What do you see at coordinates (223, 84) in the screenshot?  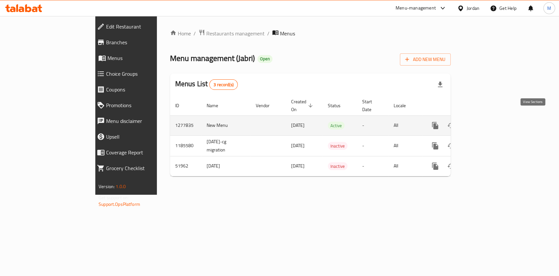 I see `span: 3 record(s)` at bounding box center [223, 84].